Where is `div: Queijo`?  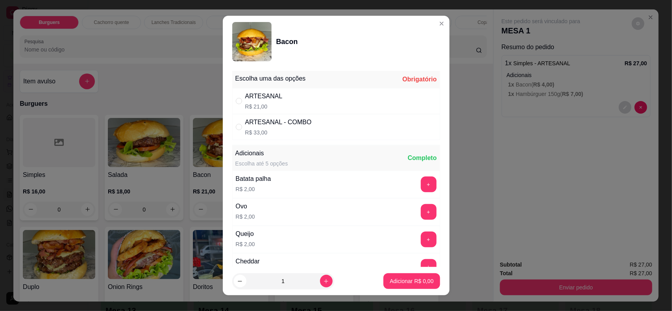 div: Queijo is located at coordinates (245, 234).